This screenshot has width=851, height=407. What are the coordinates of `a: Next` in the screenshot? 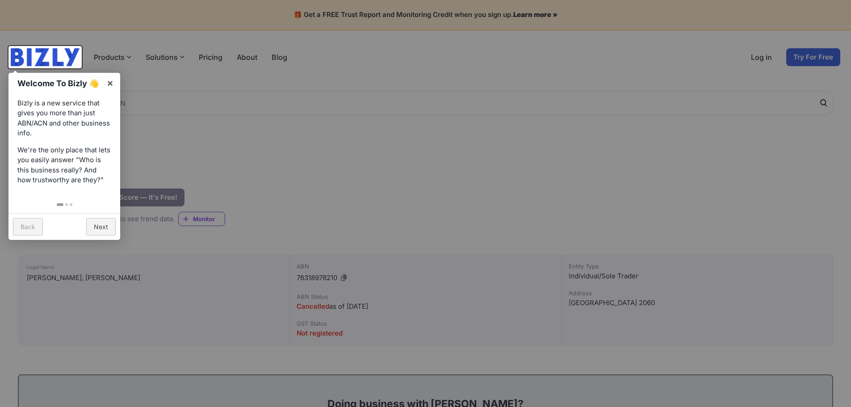 It's located at (101, 226).